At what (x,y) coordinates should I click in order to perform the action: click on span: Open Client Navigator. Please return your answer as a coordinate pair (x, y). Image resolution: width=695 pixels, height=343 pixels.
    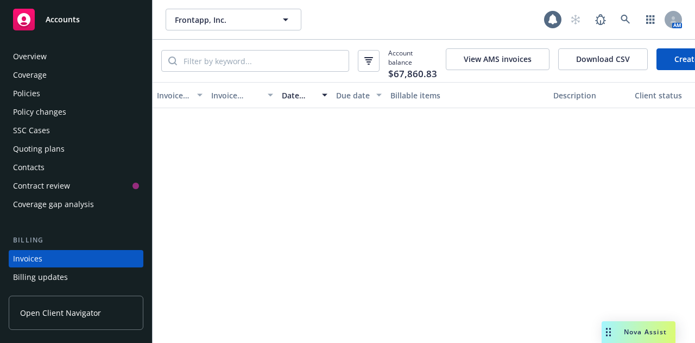
    Looking at the image, I should click on (60, 312).